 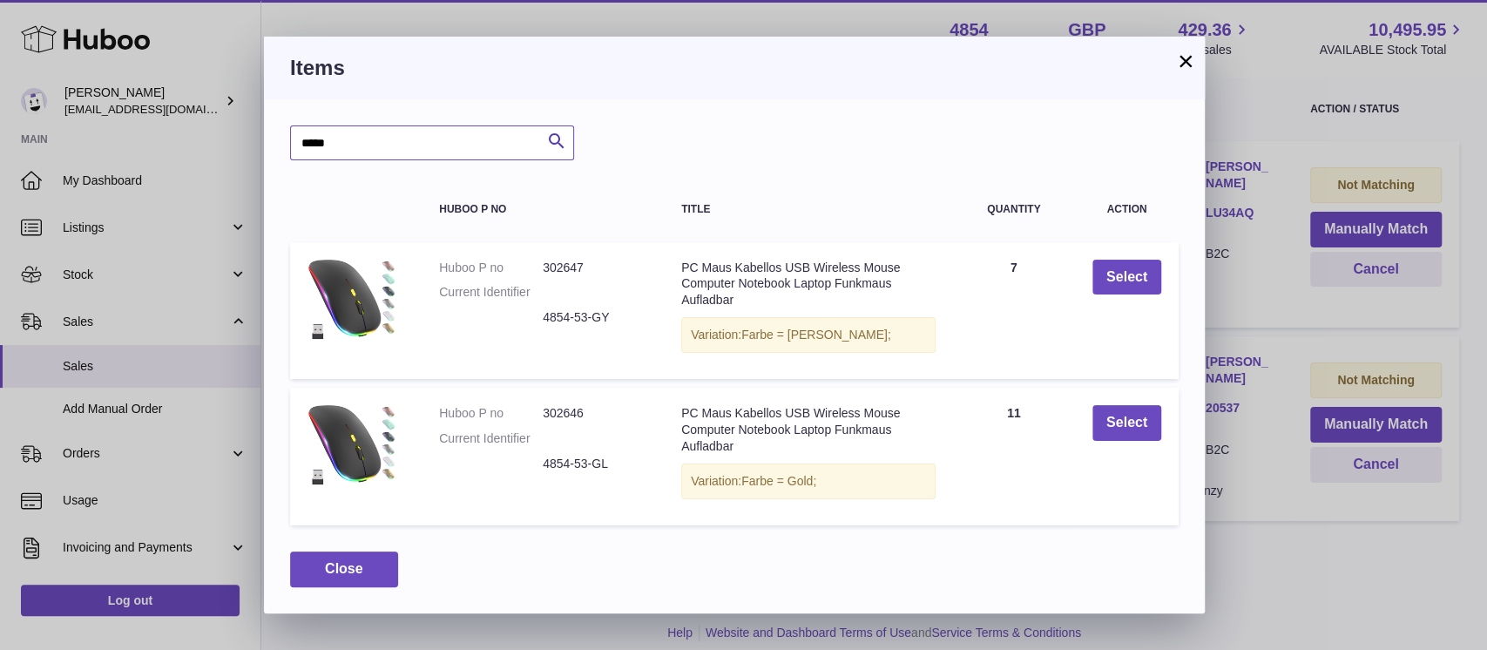 I want to click on dd: 4854-53-GY, so click(x=594, y=317).